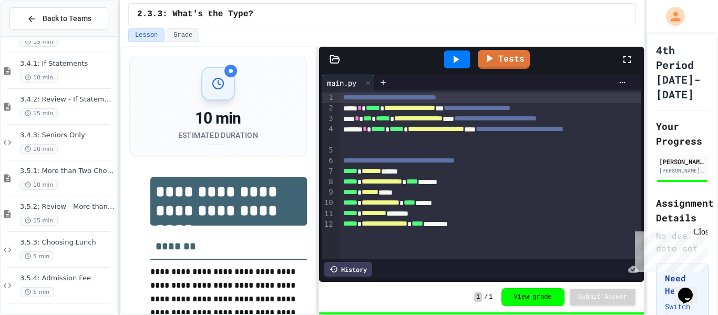 The height and width of the screenshot is (315, 718). I want to click on span: 3.4.2: Review - If Statements, so click(67, 99).